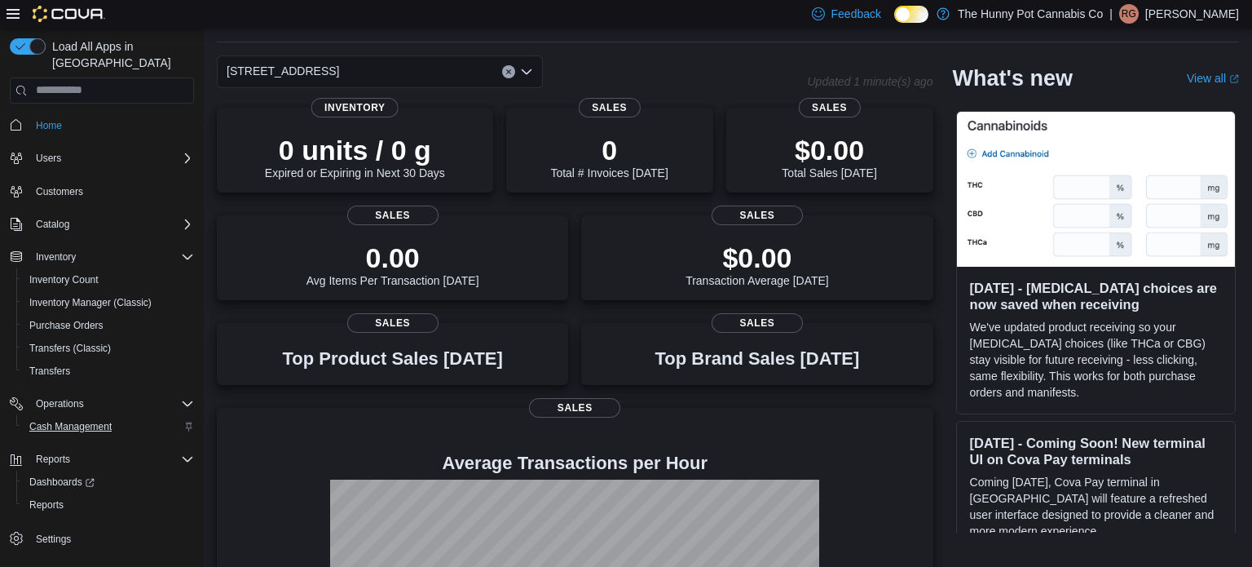 The height and width of the screenshot is (567, 1252). What do you see at coordinates (1129, 14) in the screenshot?
I see `div: Ryckolos Griffiths` at bounding box center [1129, 14].